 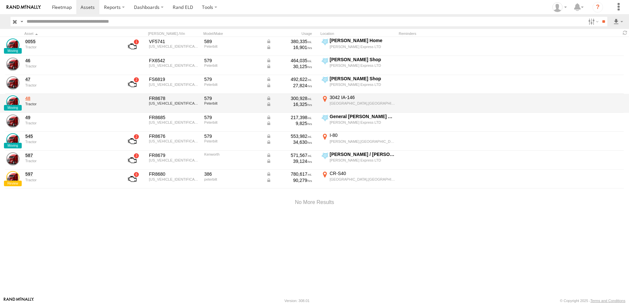 What do you see at coordinates (174, 179) in the screenshot?
I see `div: 1XPHD49X1CD144649` at bounding box center [174, 179].